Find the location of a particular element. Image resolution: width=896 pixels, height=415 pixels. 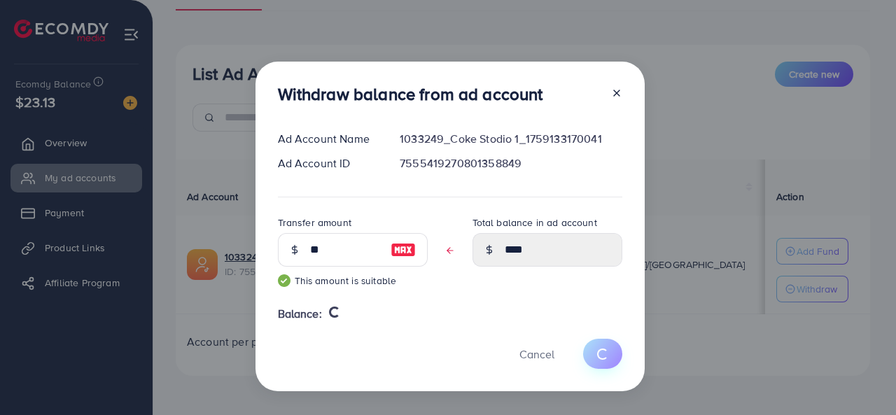

label: Transfer amount is located at coordinates (314, 223).